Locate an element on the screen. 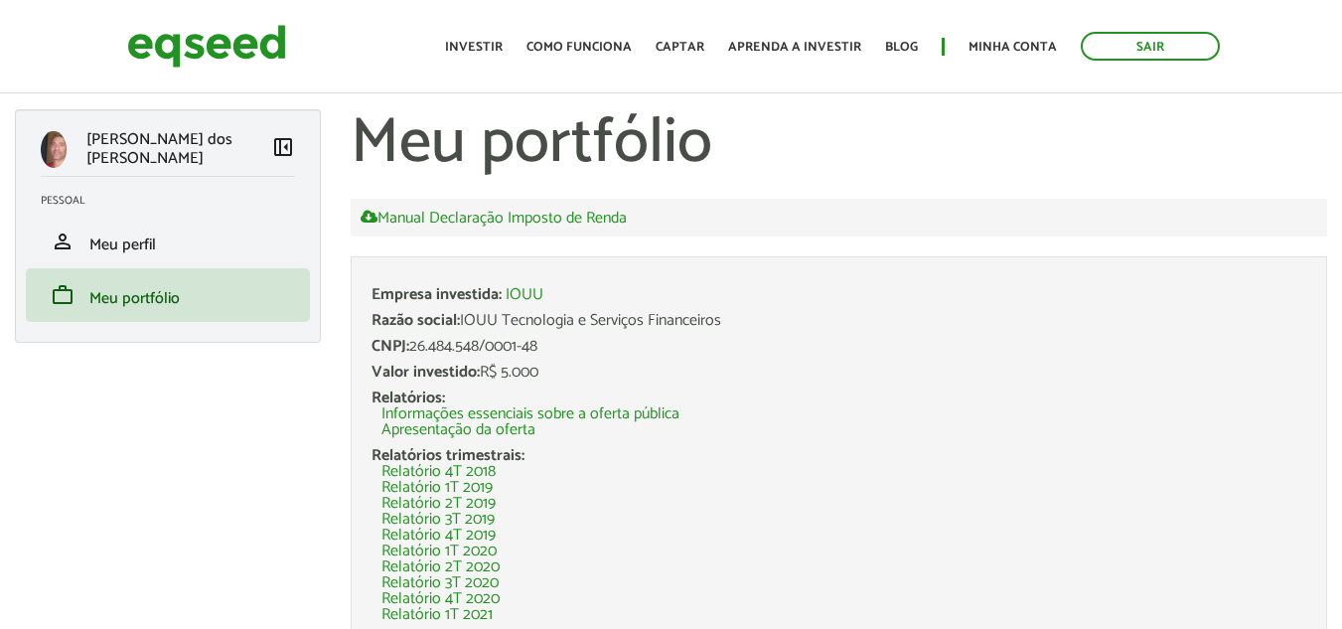  a: Como funciona is located at coordinates (579, 47).